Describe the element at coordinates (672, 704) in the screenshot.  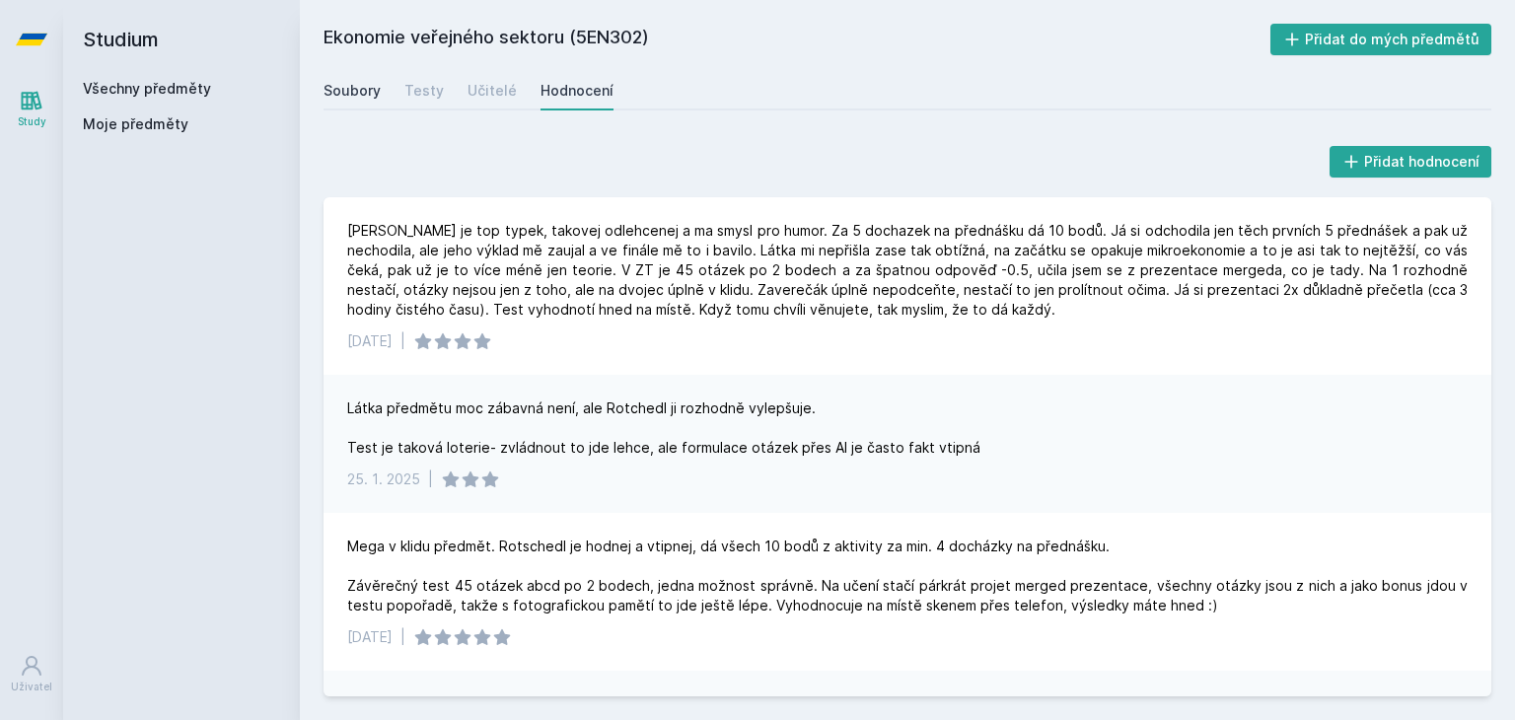
I see `div: Dávačka. ZT je za 100 bodů a skládá se ze látky v prezentacích. Je možně získat body za aktivitu.` at that location.